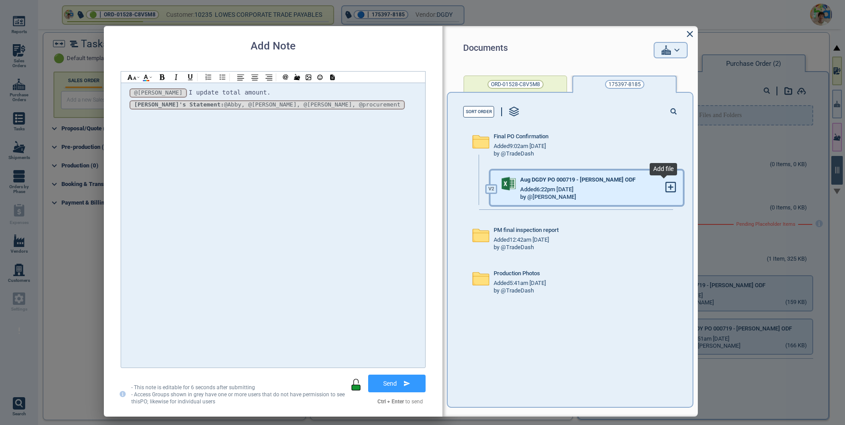 The image size is (845, 425). I want to click on img: BL, so click(222, 77).